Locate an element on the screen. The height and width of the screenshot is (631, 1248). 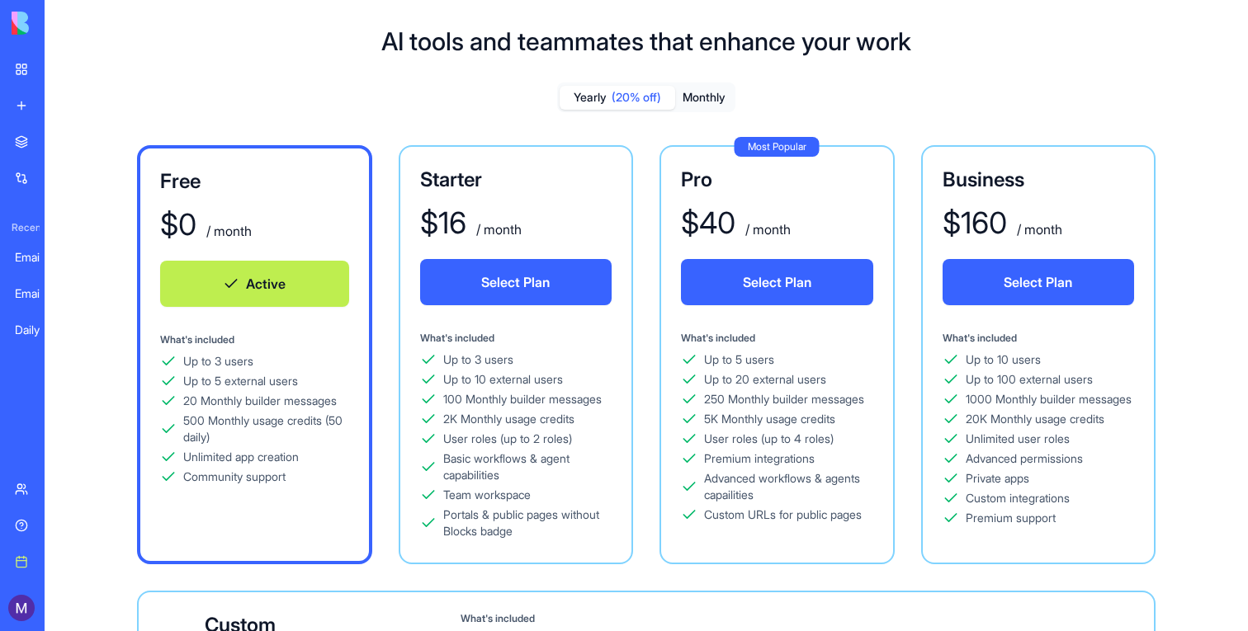
div: 500 Monthly usage credits (50 daily) is located at coordinates (266, 429).